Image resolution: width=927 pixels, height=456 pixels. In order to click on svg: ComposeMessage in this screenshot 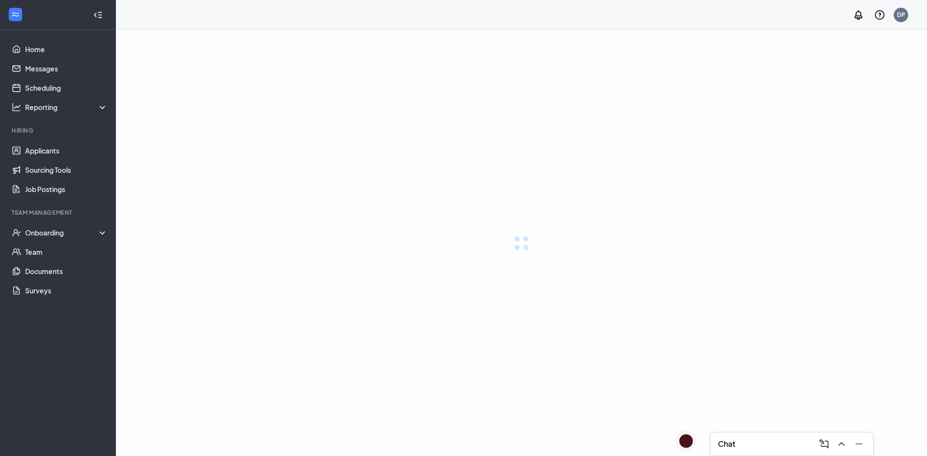, I will do `click(824, 444)`.